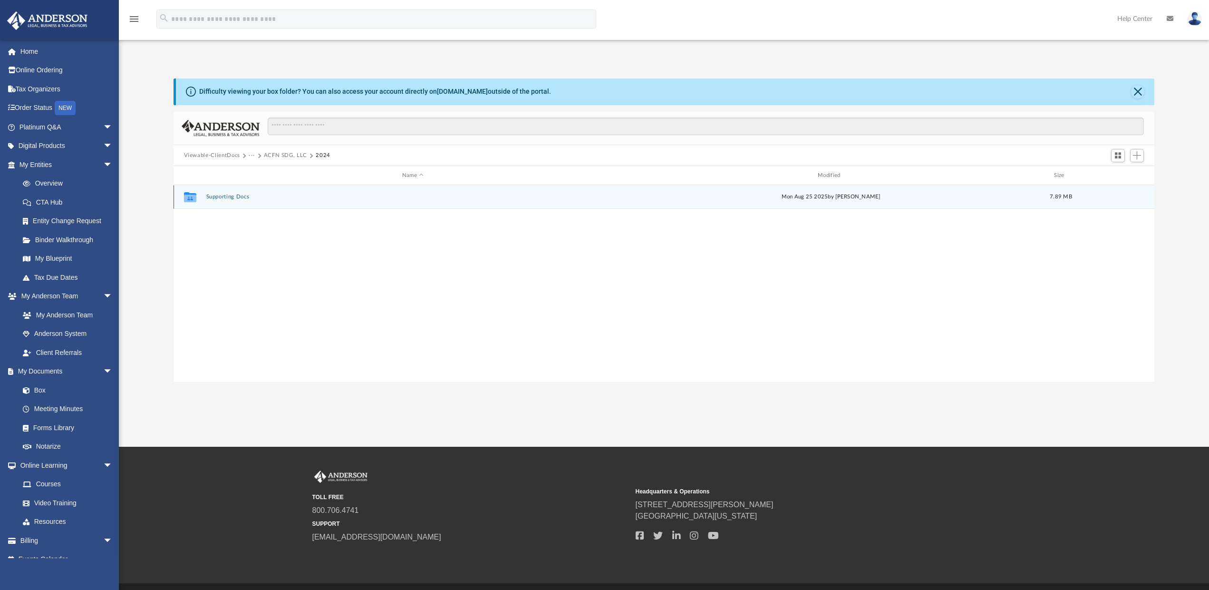 This screenshot has height=590, width=1209. Describe the element at coordinates (1138, 156) in the screenshot. I see `button: Add` at that location.